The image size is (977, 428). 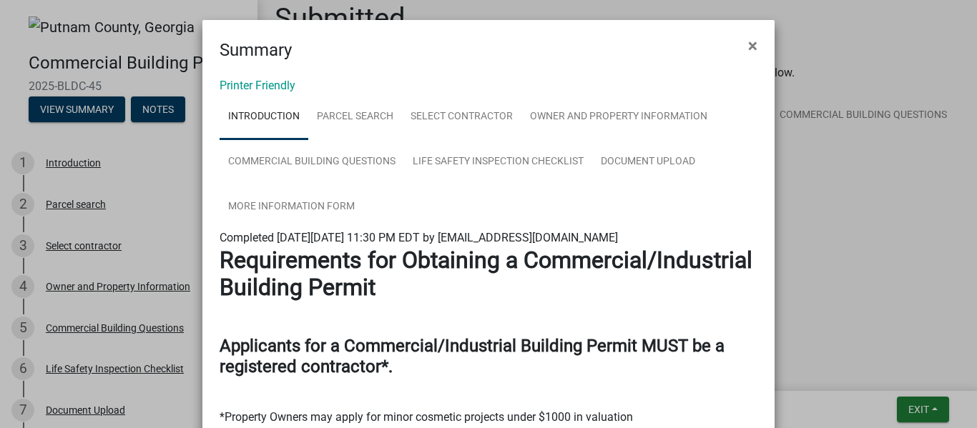 I want to click on a: Commercial Building Questions, so click(x=312, y=162).